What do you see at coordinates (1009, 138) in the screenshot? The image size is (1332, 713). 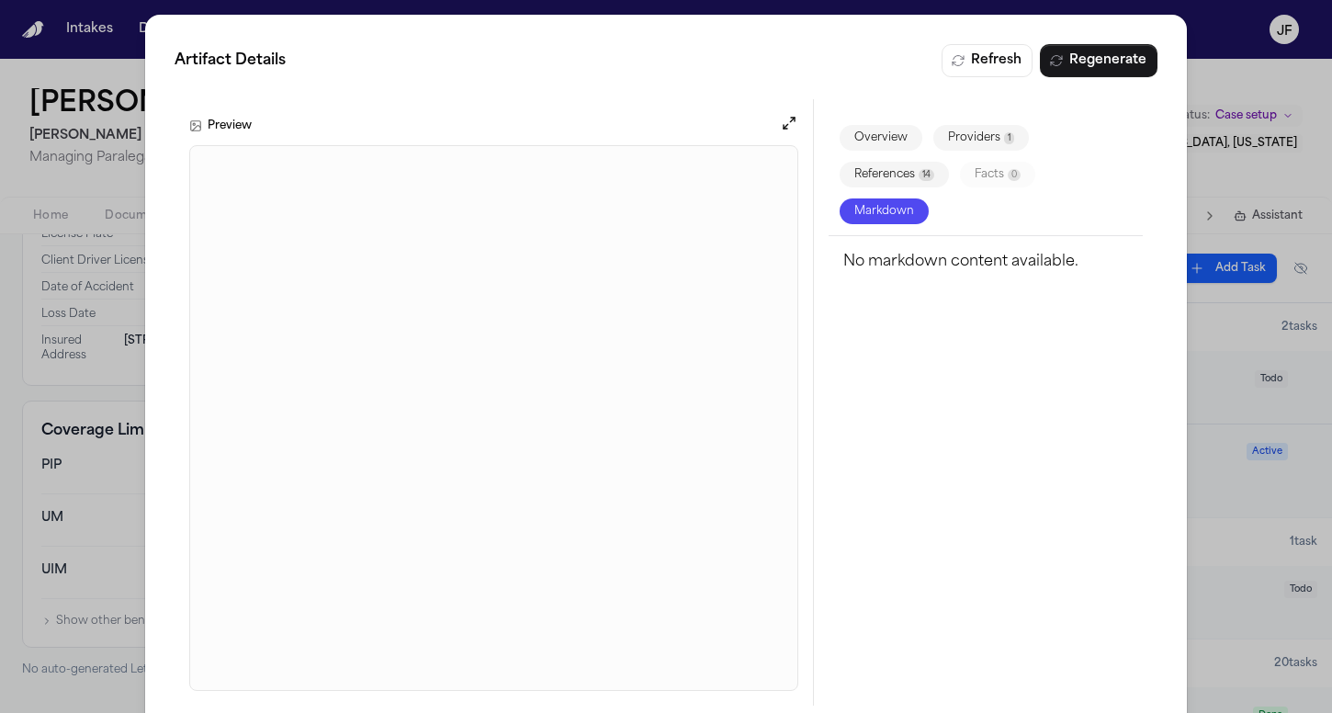 I see `span: 1` at bounding box center [1009, 138].